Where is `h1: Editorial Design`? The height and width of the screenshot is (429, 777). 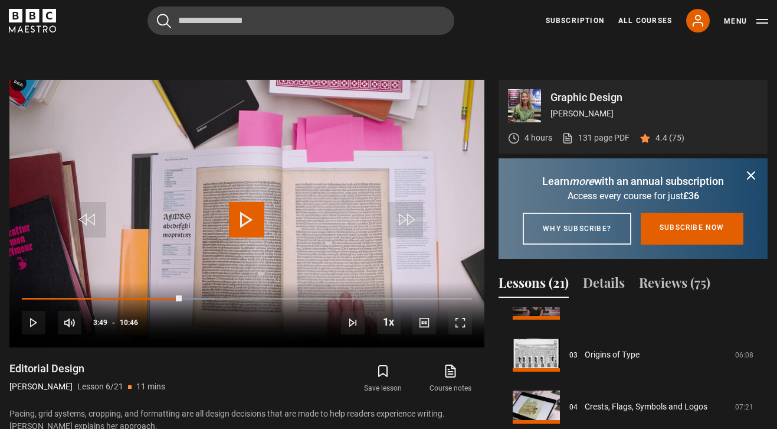
h1: Editorial Design is located at coordinates (87, 368).